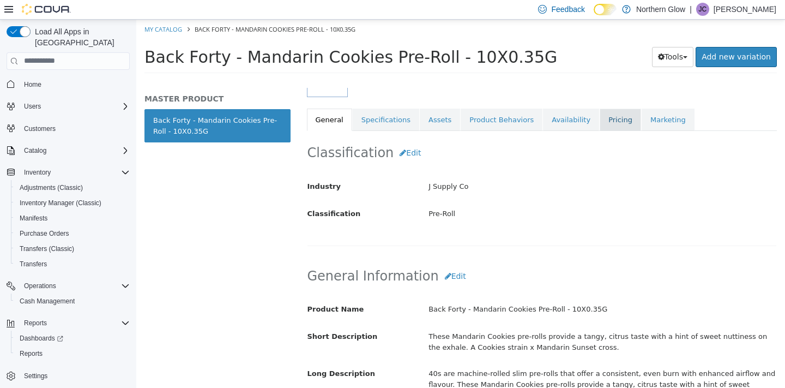 The width and height of the screenshot is (785, 388). Describe the element at coordinates (594, 15) in the screenshot. I see `span: Dark Mode` at that location.